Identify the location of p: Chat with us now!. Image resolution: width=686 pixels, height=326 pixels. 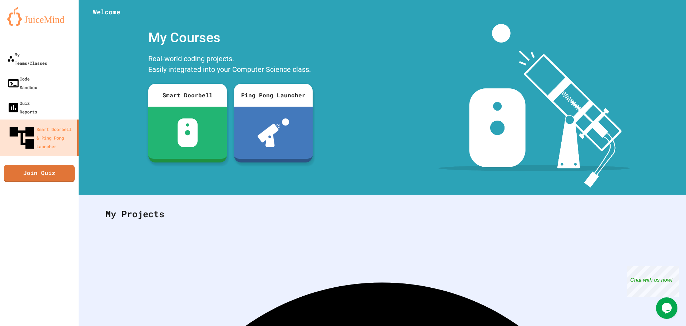
(25, 13).